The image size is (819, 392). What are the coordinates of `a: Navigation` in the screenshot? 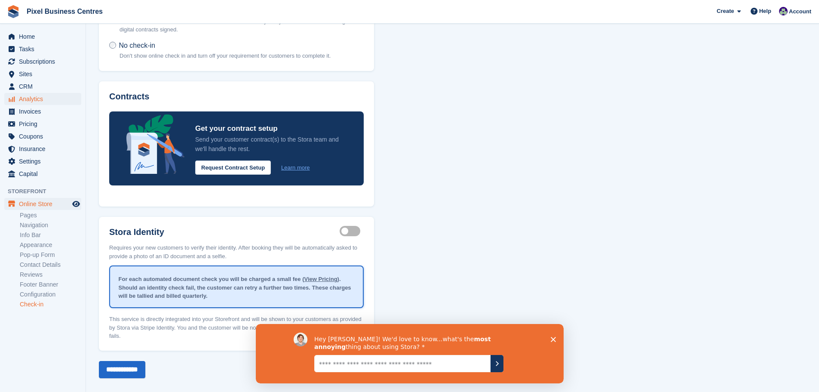 It's located at (50, 225).